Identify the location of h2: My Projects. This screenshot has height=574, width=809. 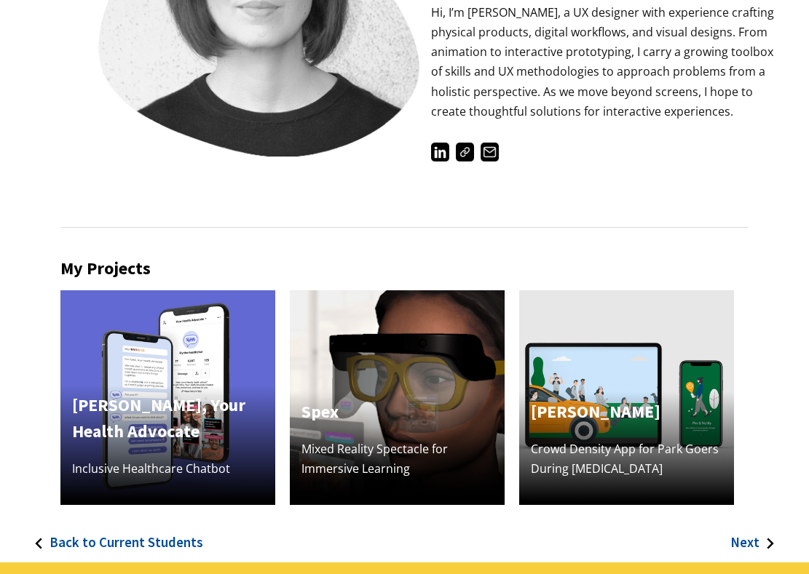
(404, 269).